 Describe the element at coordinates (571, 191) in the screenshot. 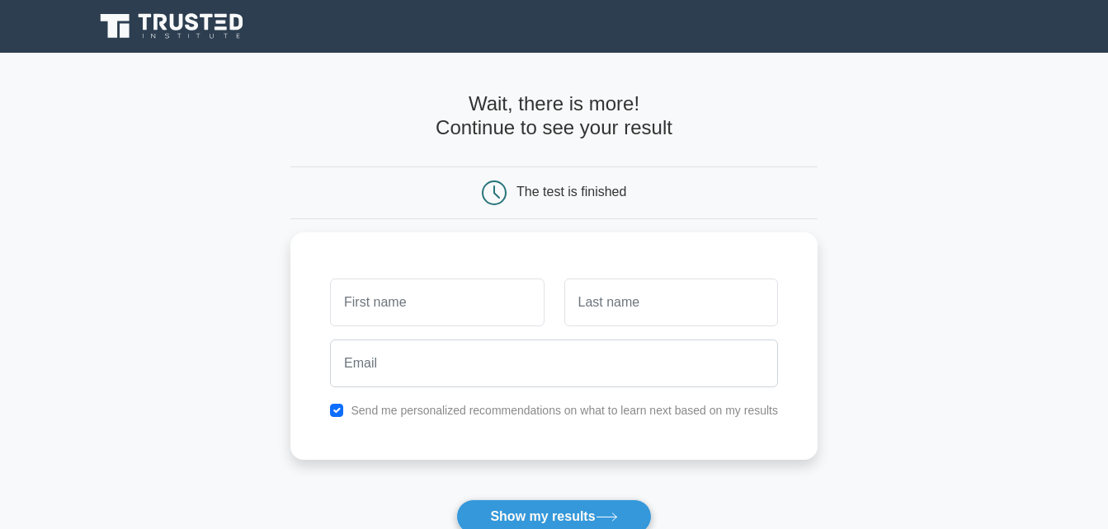

I see `div: The test is finished` at that location.